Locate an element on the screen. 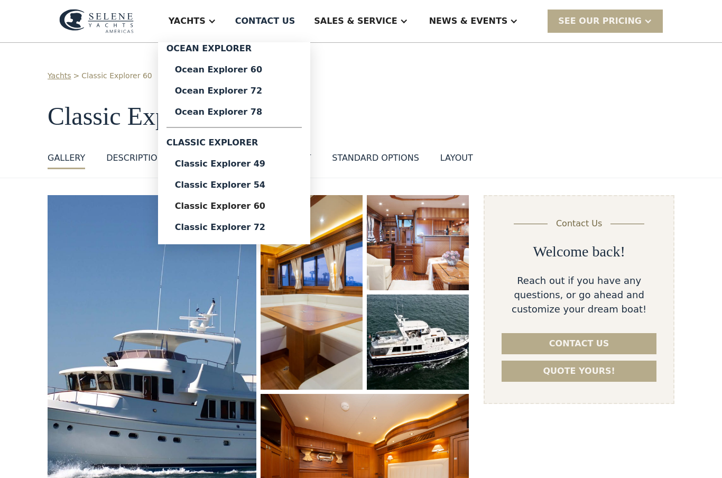 The height and width of the screenshot is (478, 722). nav: Yachts is located at coordinates (234, 143).